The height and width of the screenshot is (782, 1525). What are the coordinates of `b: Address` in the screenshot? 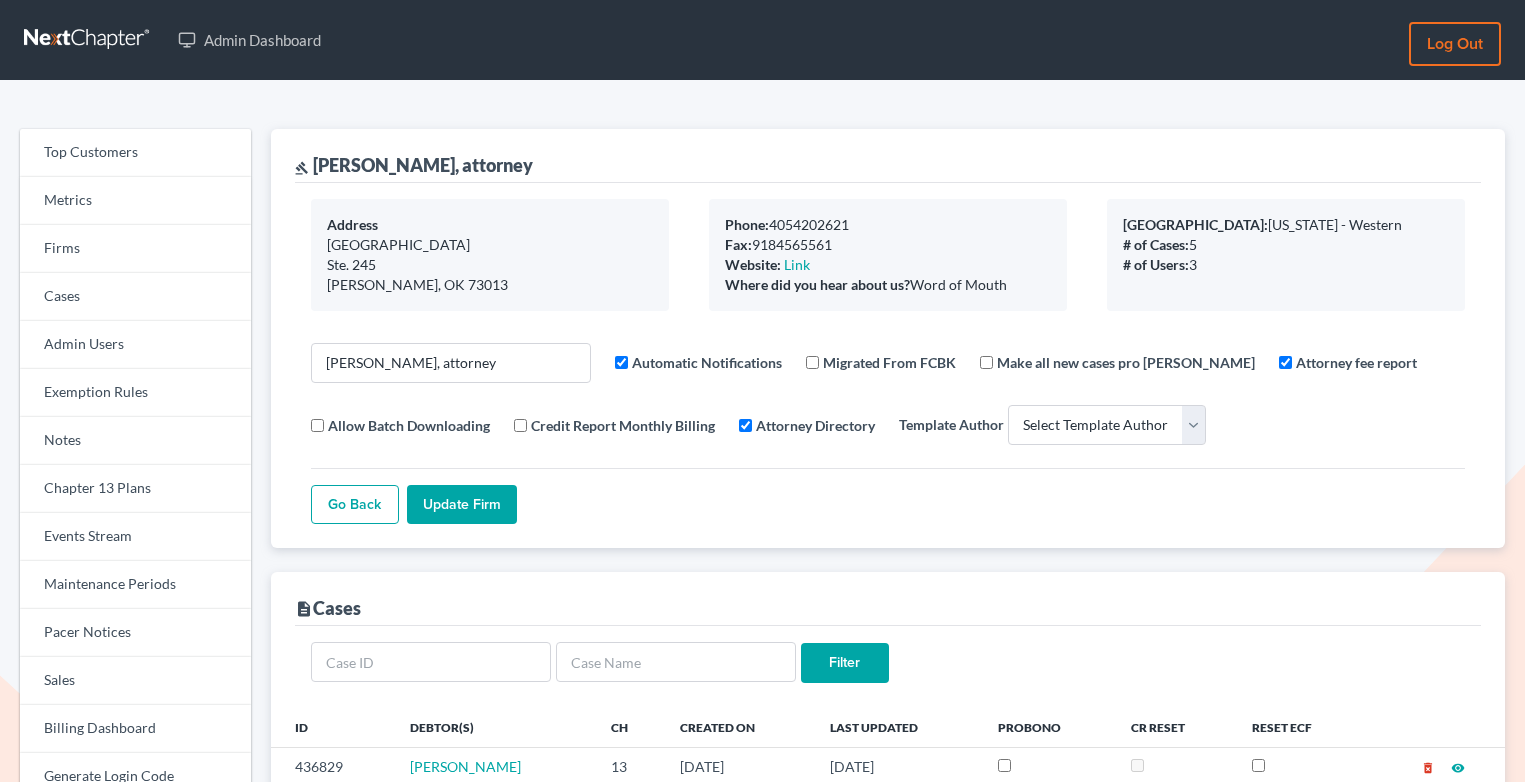 It's located at (352, 224).